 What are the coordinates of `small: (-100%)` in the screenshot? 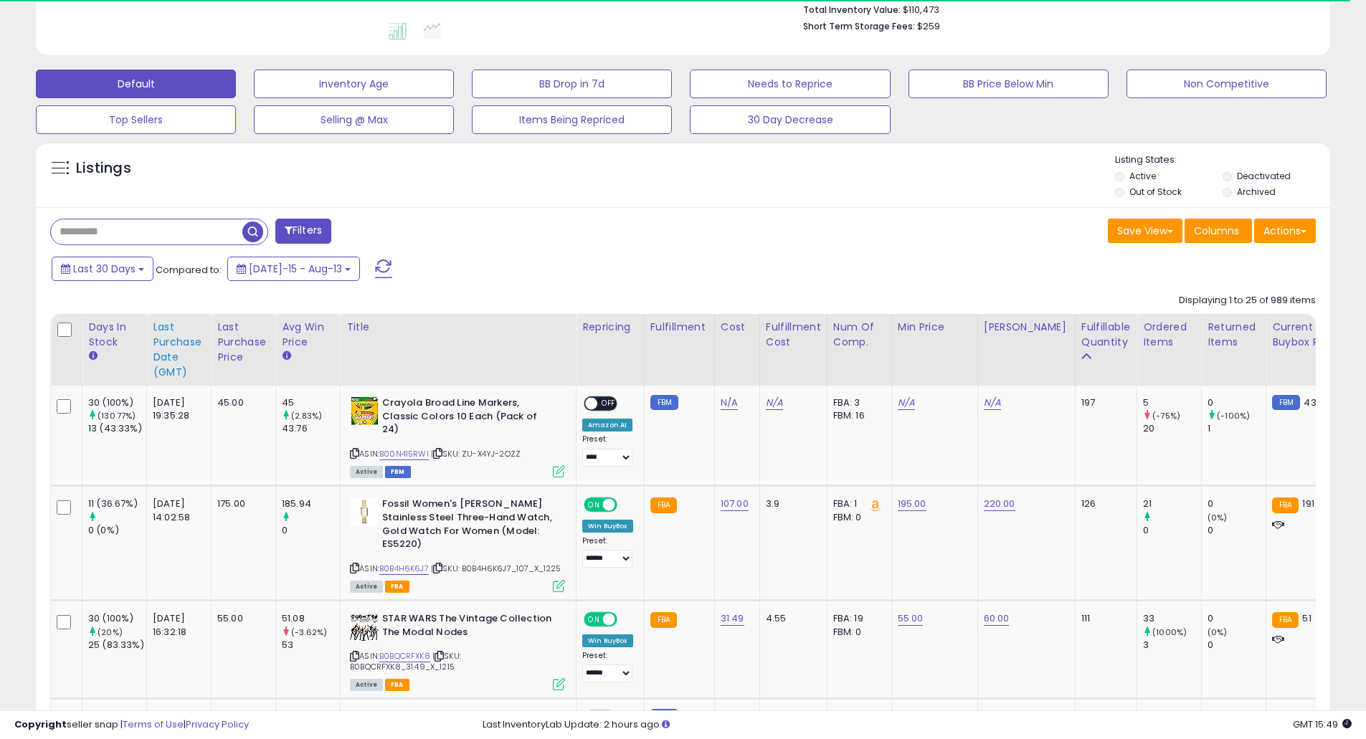 It's located at (1233, 416).